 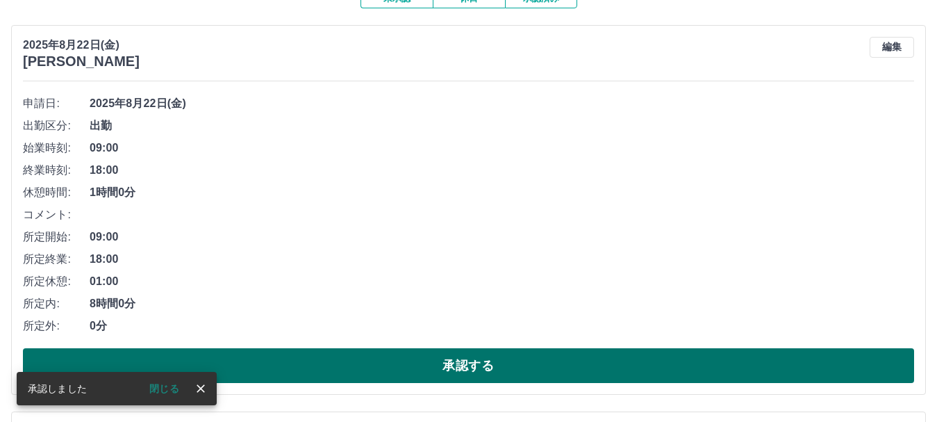 I want to click on span: 1時間0分, so click(x=502, y=192).